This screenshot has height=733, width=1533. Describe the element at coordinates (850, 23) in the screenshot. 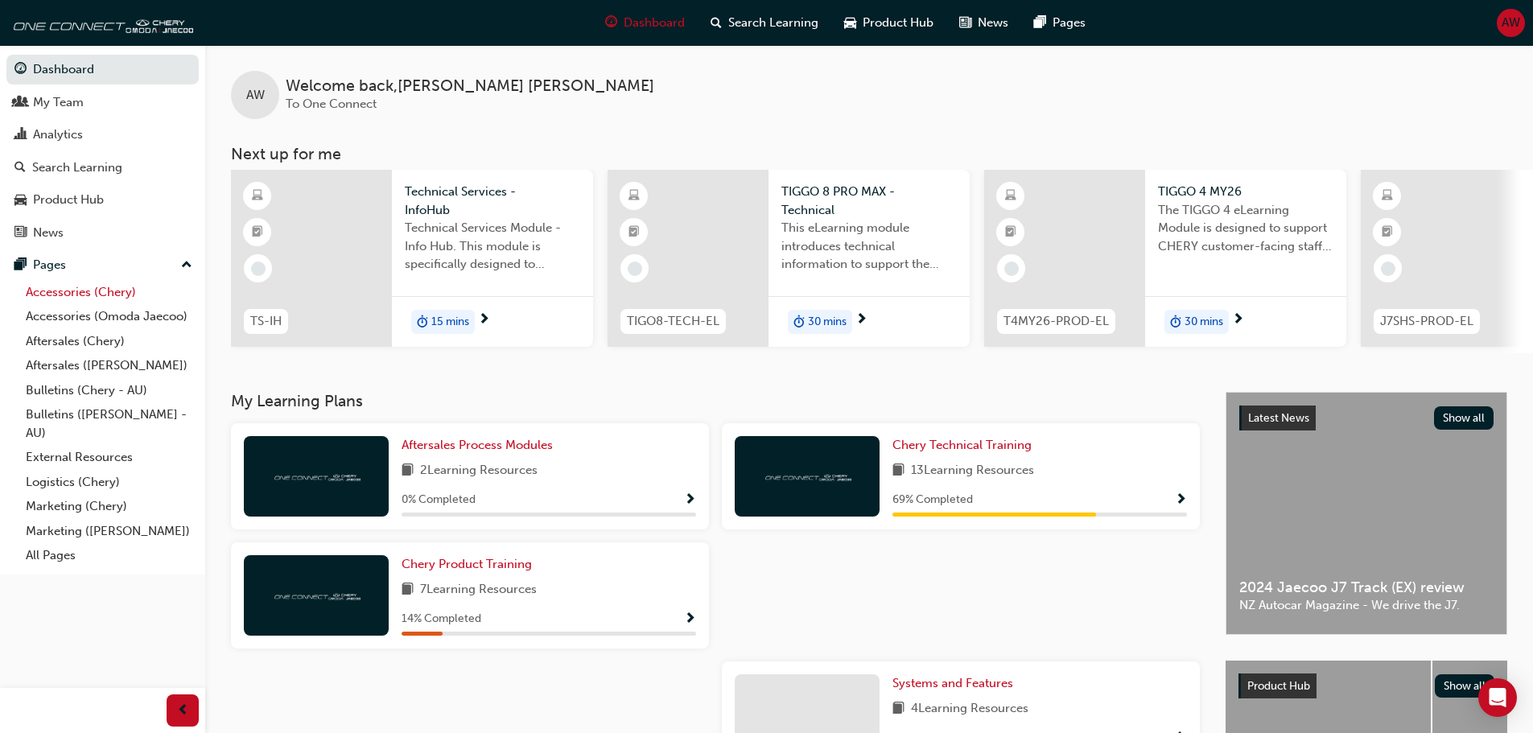

I see `span: car-icon` at that location.